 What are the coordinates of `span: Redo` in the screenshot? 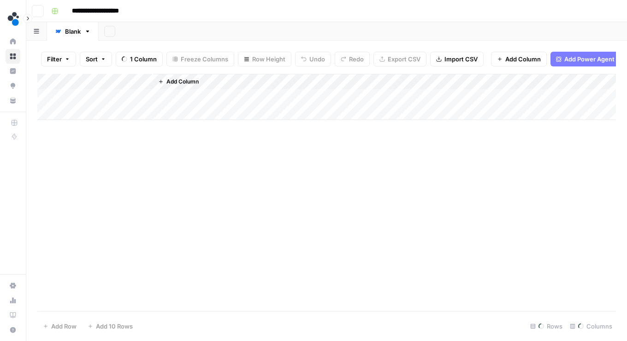 It's located at (357, 59).